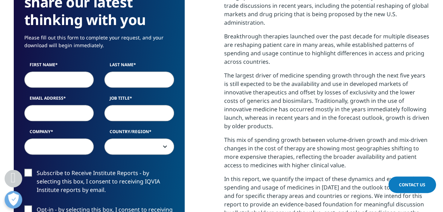 This screenshot has height=212, width=443. What do you see at coordinates (99, 44) in the screenshot?
I see `p: Please fill out this form to complete your request, and your download will begin immediately.` at bounding box center [99, 44].